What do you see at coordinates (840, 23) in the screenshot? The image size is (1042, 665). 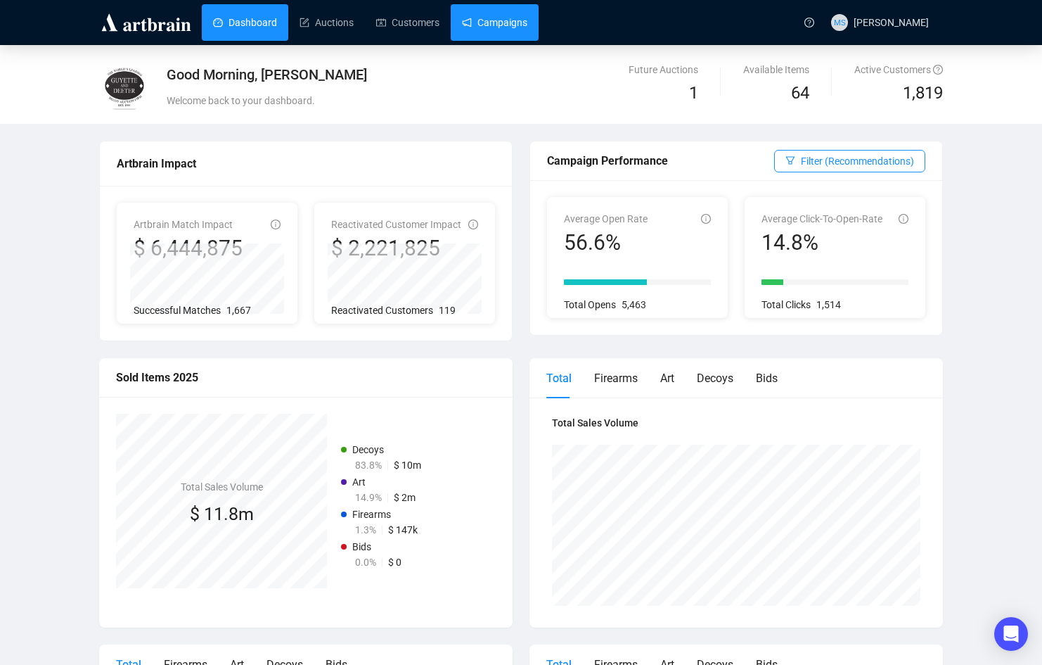 I see `span: MS` at bounding box center [840, 23].